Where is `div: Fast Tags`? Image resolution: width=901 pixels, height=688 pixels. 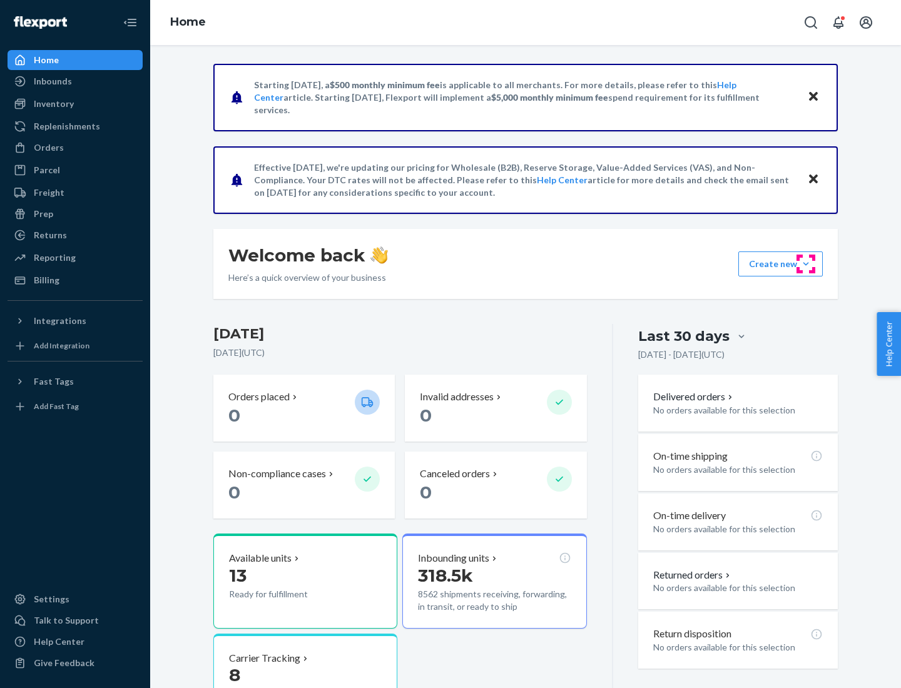
div: Fast Tags is located at coordinates (54, 382).